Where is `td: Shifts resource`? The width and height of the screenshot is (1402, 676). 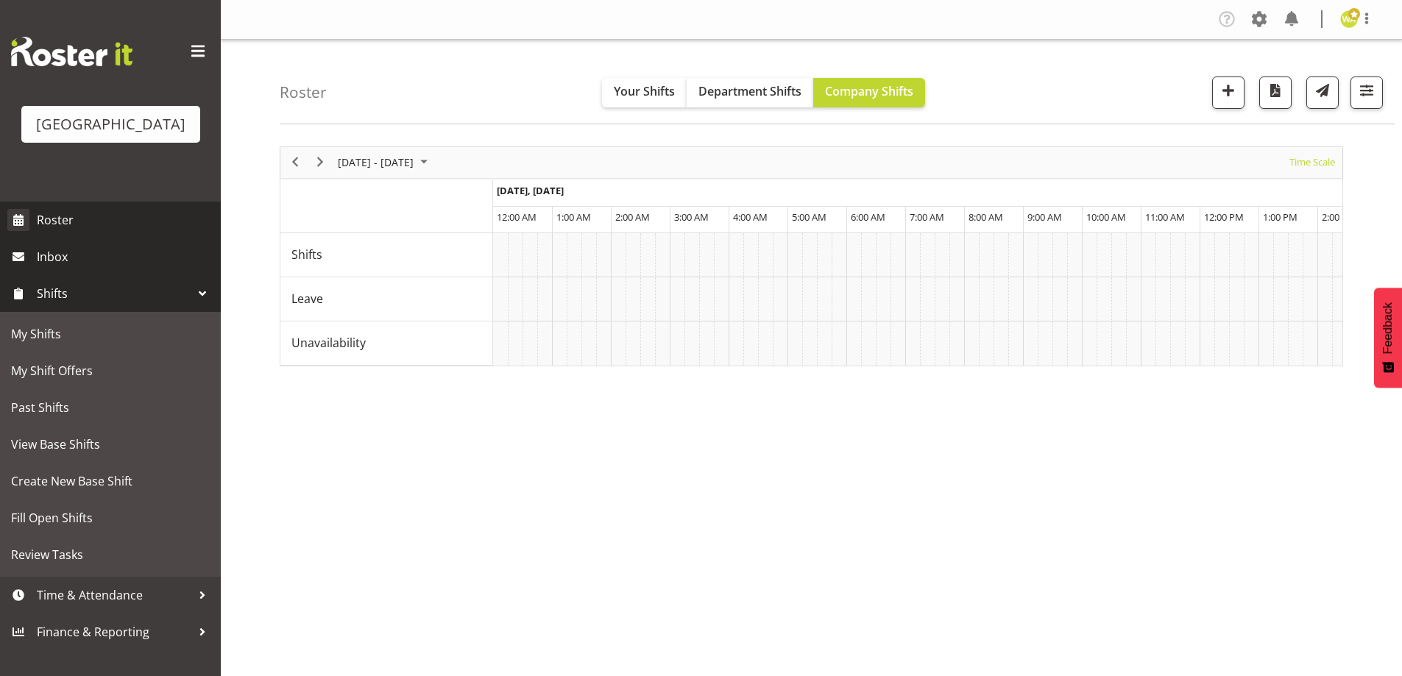 td: Shifts resource is located at coordinates (386, 255).